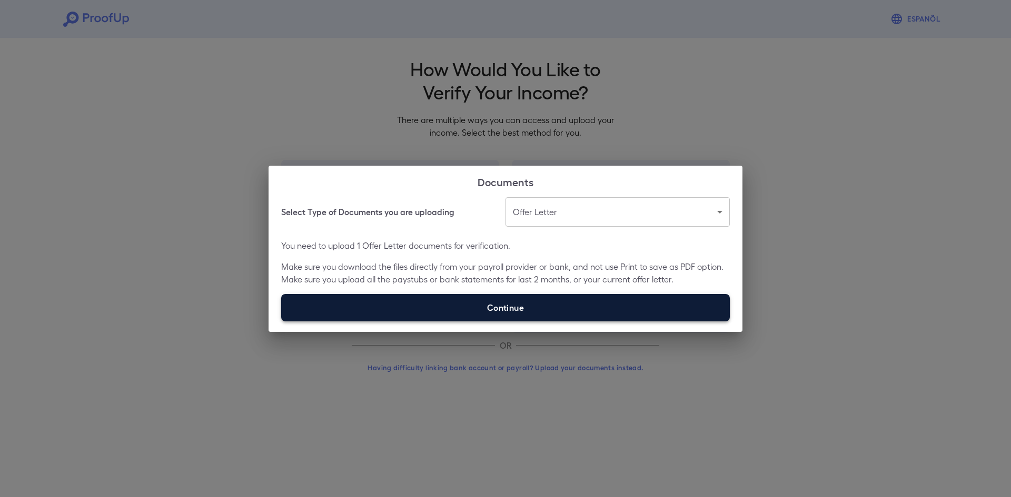 This screenshot has width=1011, height=497. What do you see at coordinates (618, 212) in the screenshot?
I see `div: Offer Letter` at bounding box center [618, 212].